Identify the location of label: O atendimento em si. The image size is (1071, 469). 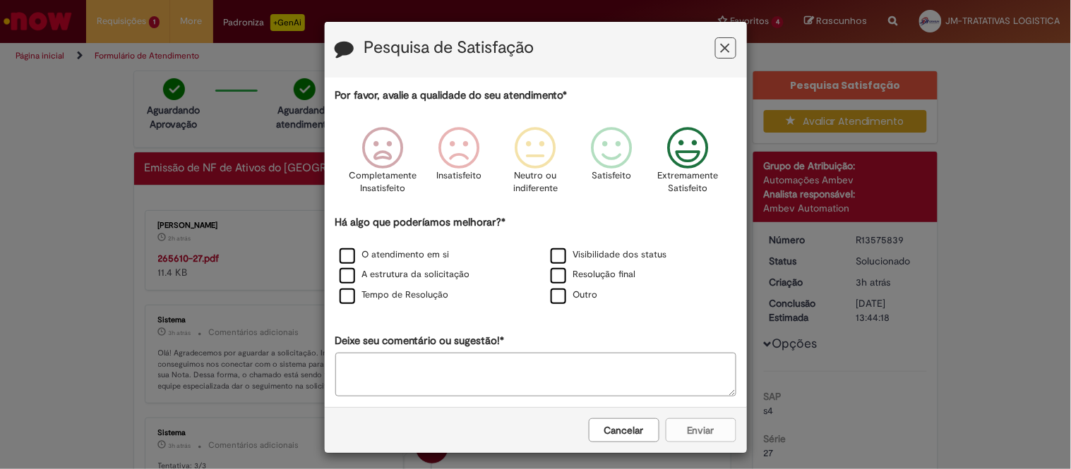
(394, 255).